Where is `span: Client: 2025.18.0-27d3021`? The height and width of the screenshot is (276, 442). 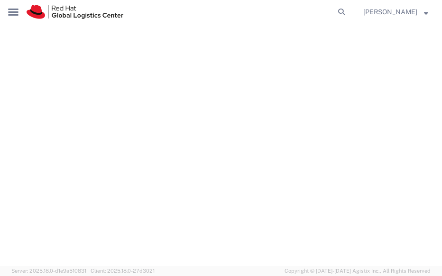 span: Client: 2025.18.0-27d3021 is located at coordinates (122, 271).